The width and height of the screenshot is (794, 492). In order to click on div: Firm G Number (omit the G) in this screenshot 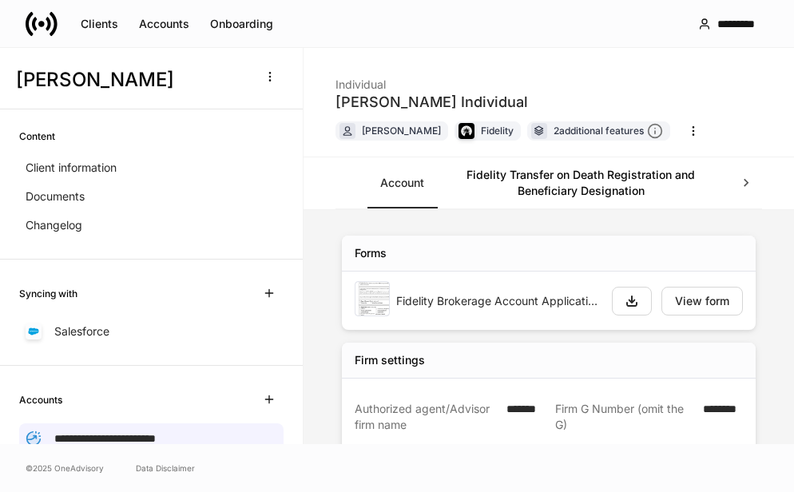, I will do `click(624, 417)`.